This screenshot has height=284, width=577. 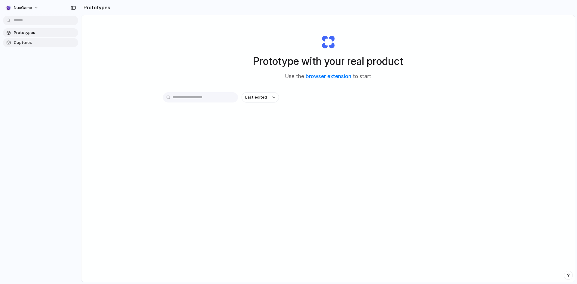 What do you see at coordinates (260, 97) in the screenshot?
I see `button: Last edited` at bounding box center [260, 97].